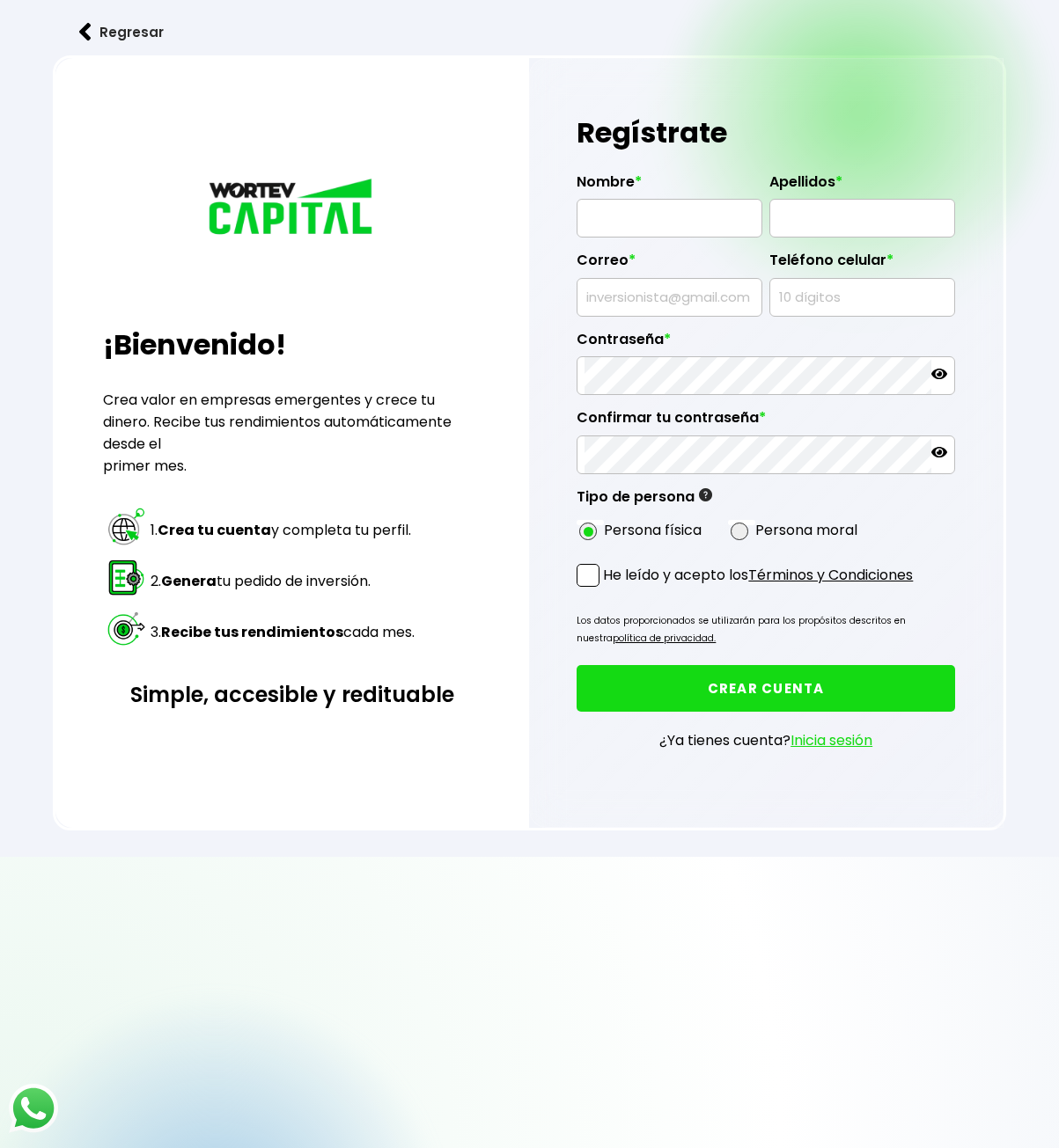 Image resolution: width=1059 pixels, height=1148 pixels. I want to click on td: 1. y completa tu perfil., so click(283, 530).